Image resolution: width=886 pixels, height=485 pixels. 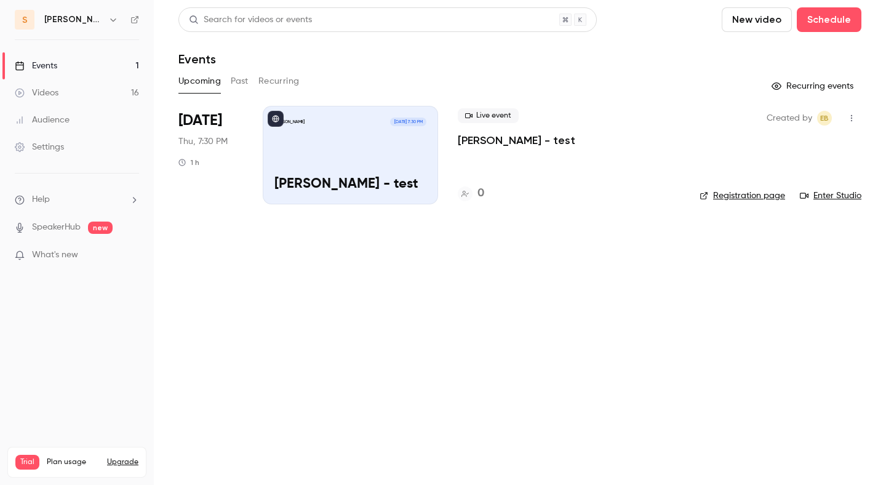 What do you see at coordinates (471, 193) in the screenshot?
I see `a: 0` at bounding box center [471, 193].